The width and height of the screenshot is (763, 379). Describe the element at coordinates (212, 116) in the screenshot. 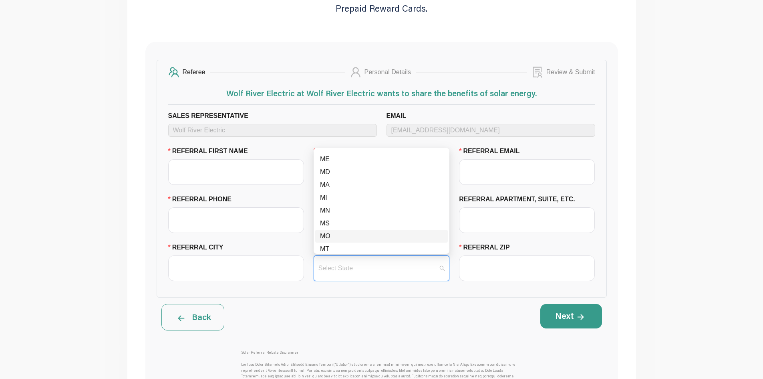

I see `label: Sales Representative` at that location.